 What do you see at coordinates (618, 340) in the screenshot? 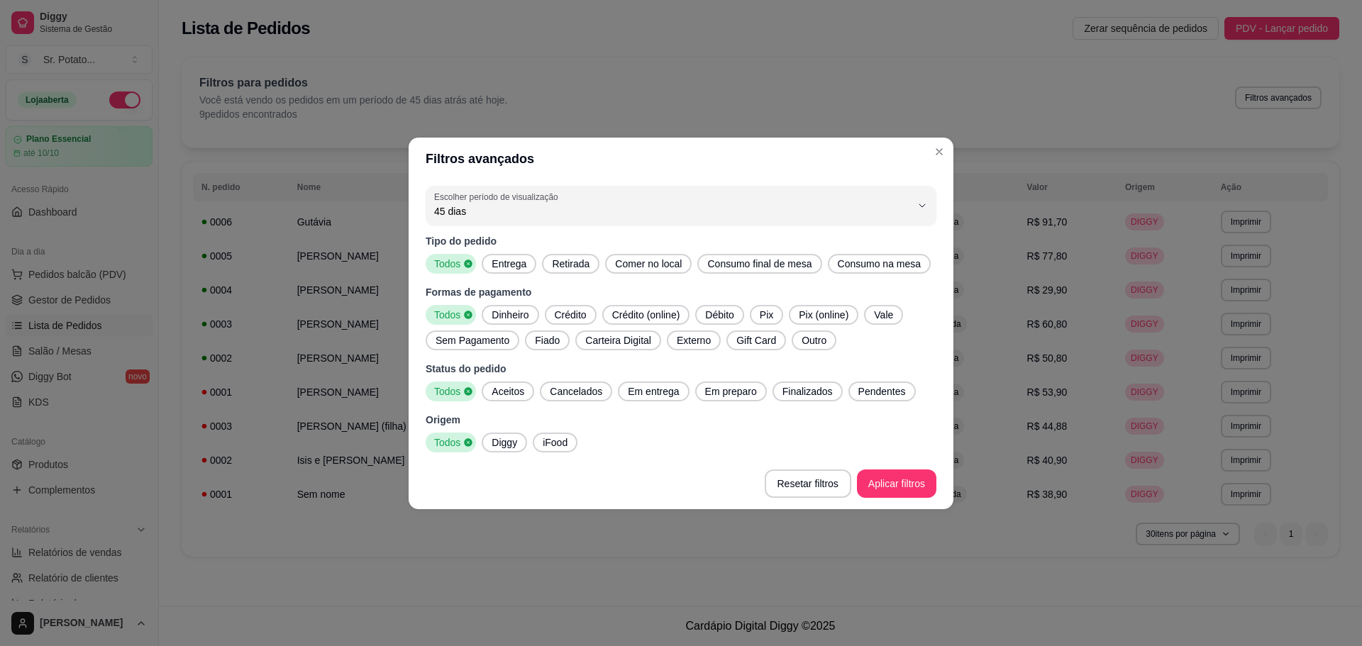
I see `span: Carteira Digital` at bounding box center [618, 340].